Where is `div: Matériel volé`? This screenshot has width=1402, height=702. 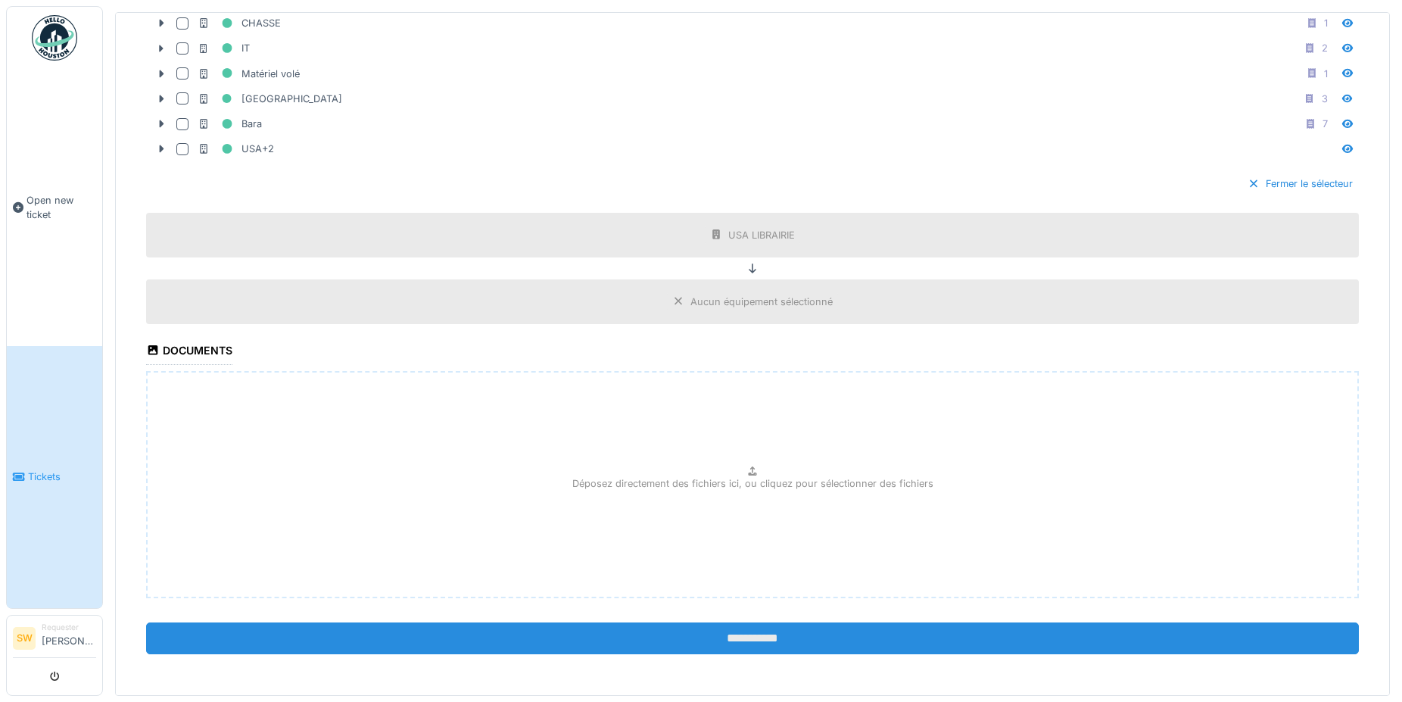
div: Matériel volé is located at coordinates (248, 73).